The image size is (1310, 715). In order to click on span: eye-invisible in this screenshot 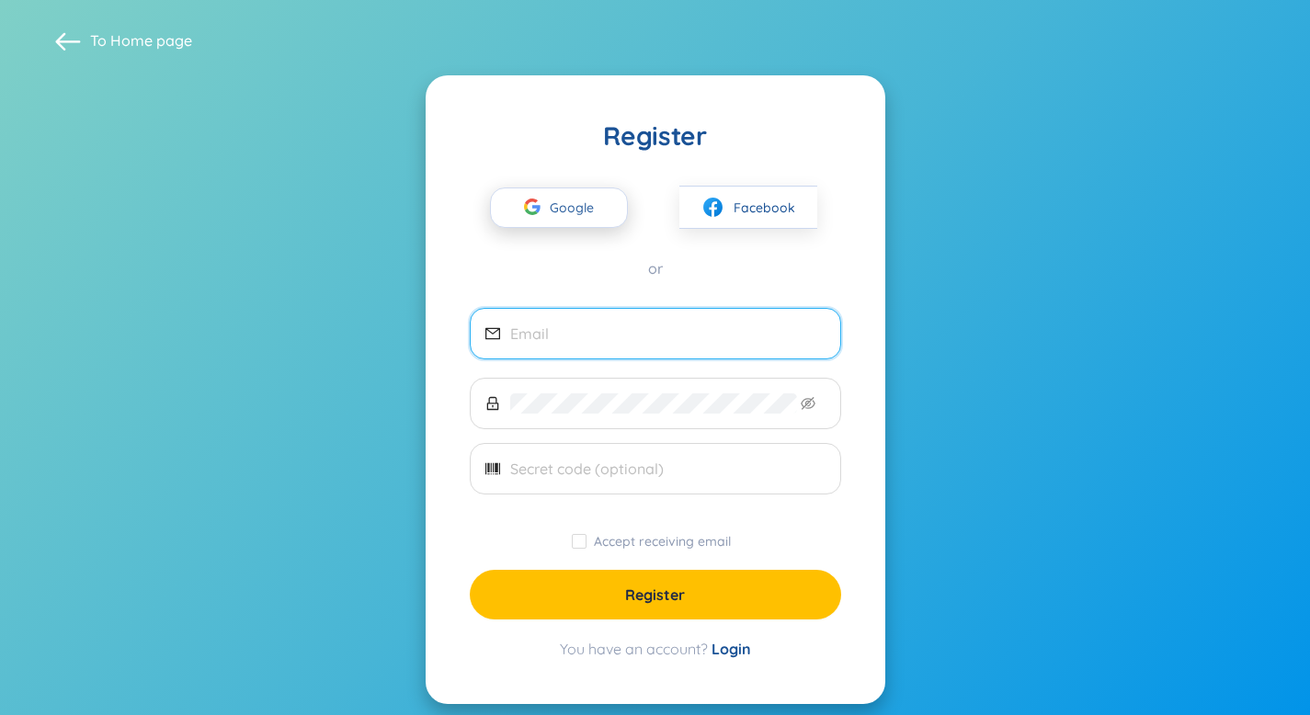, I will do `click(808, 404)`.